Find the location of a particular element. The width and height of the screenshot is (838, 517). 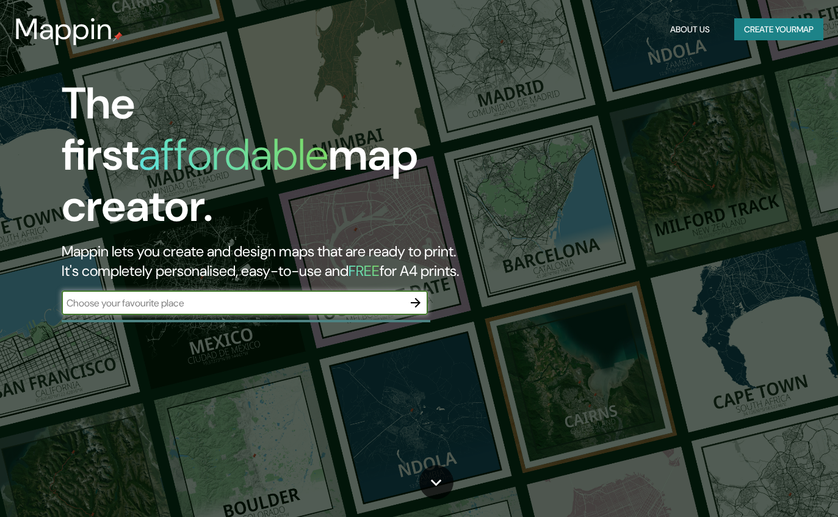

h5: FREE is located at coordinates (364, 270).